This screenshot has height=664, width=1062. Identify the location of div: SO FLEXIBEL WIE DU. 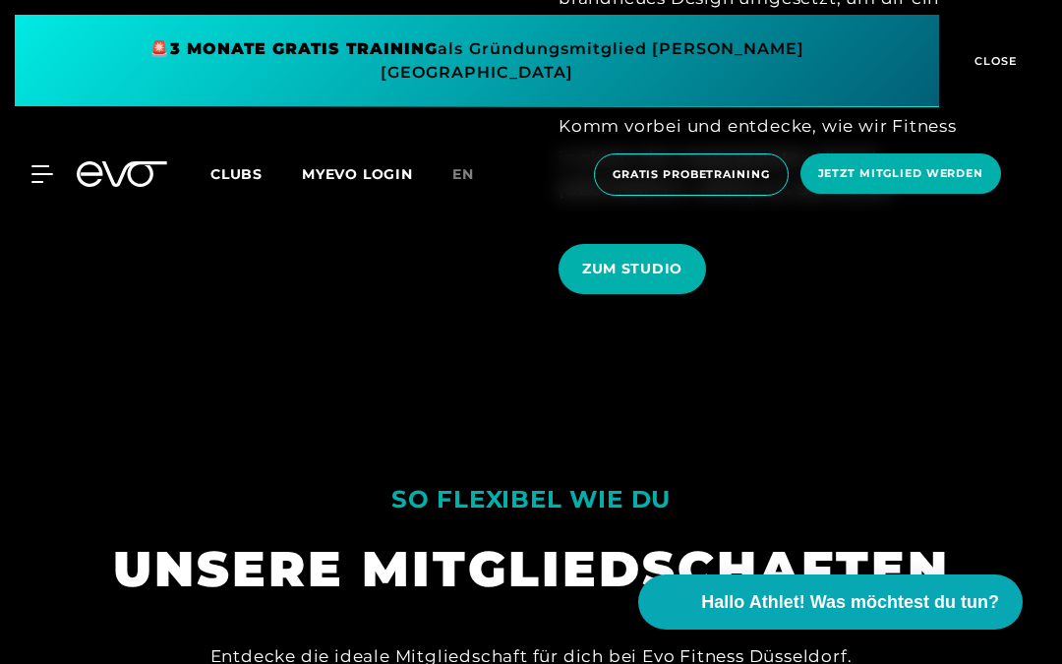
(531, 498).